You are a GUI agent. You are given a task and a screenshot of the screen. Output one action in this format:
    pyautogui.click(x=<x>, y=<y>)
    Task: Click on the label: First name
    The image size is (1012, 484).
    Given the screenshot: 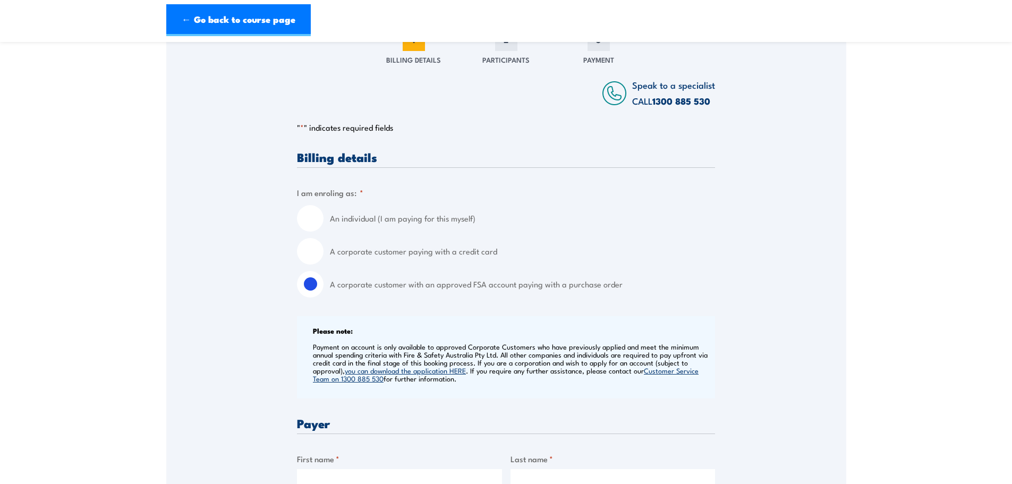 What is the action you would take?
    pyautogui.click(x=400, y=459)
    